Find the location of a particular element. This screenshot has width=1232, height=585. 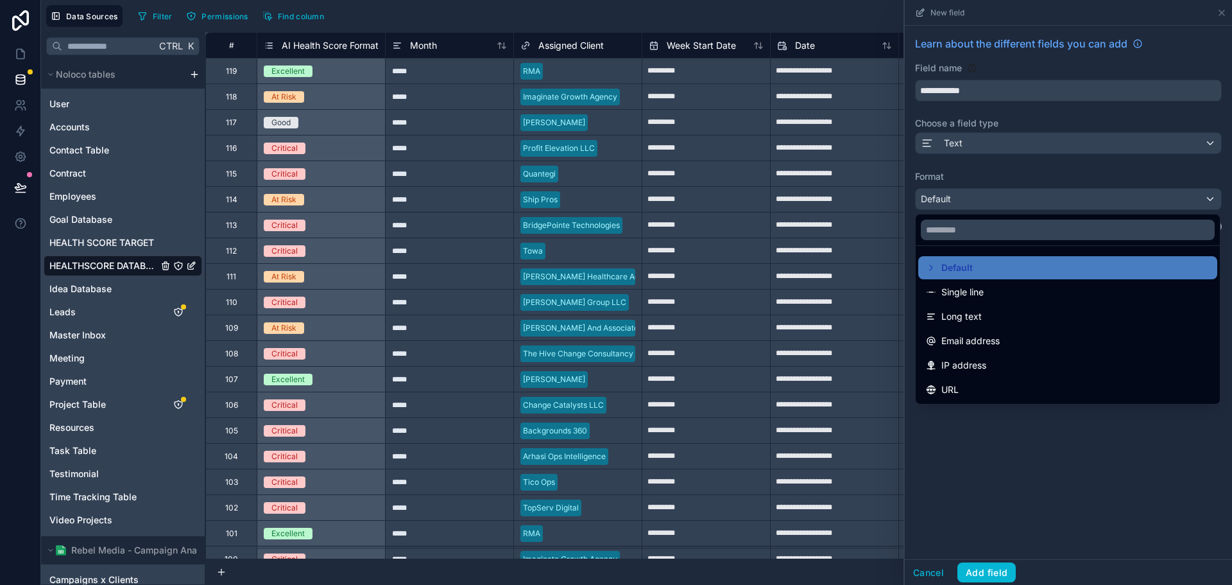

div: Quantegi is located at coordinates (539, 174).